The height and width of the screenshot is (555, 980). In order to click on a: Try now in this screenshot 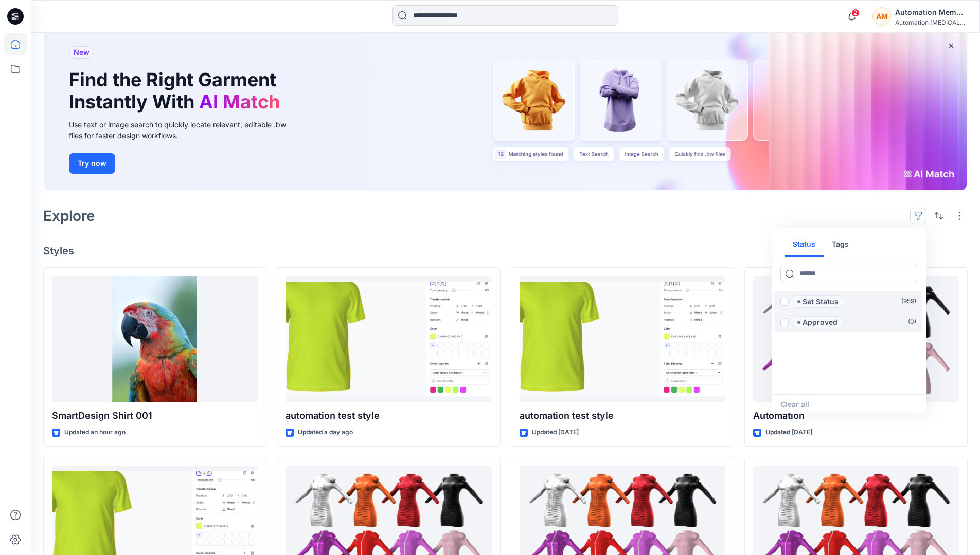, I will do `click(92, 164)`.